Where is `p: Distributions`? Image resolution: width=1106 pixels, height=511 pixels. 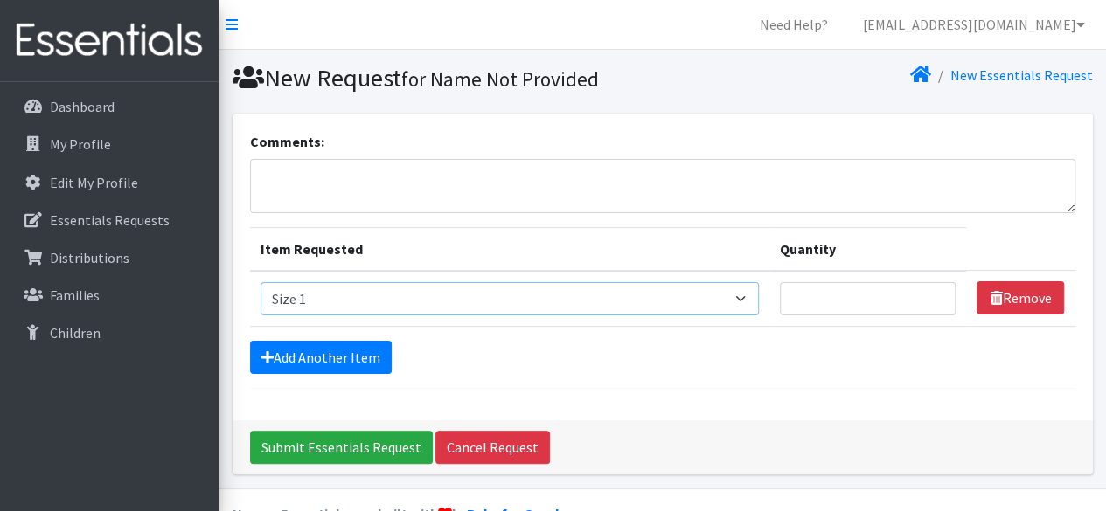
p: Distributions is located at coordinates (89, 258).